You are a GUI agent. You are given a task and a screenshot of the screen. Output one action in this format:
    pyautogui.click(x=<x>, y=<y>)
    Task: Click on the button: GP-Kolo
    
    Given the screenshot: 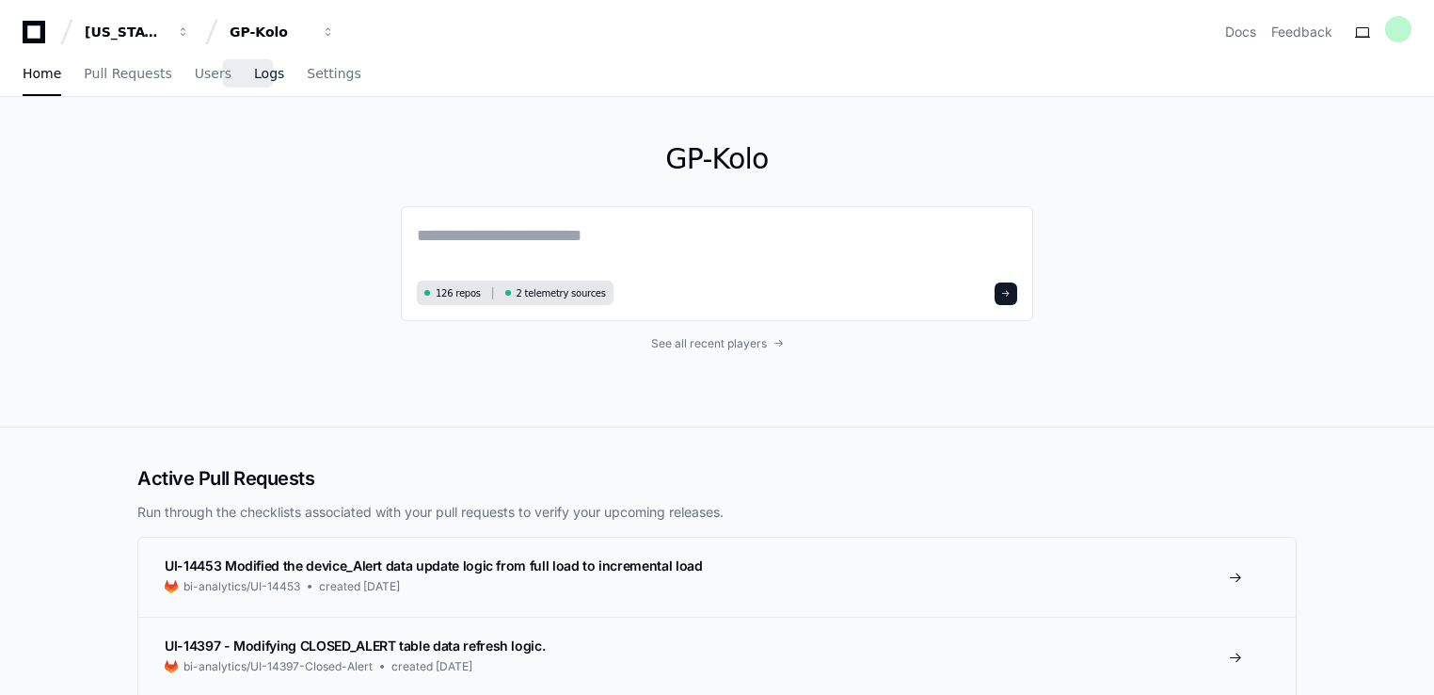 What is the action you would take?
    pyautogui.click(x=282, y=32)
    